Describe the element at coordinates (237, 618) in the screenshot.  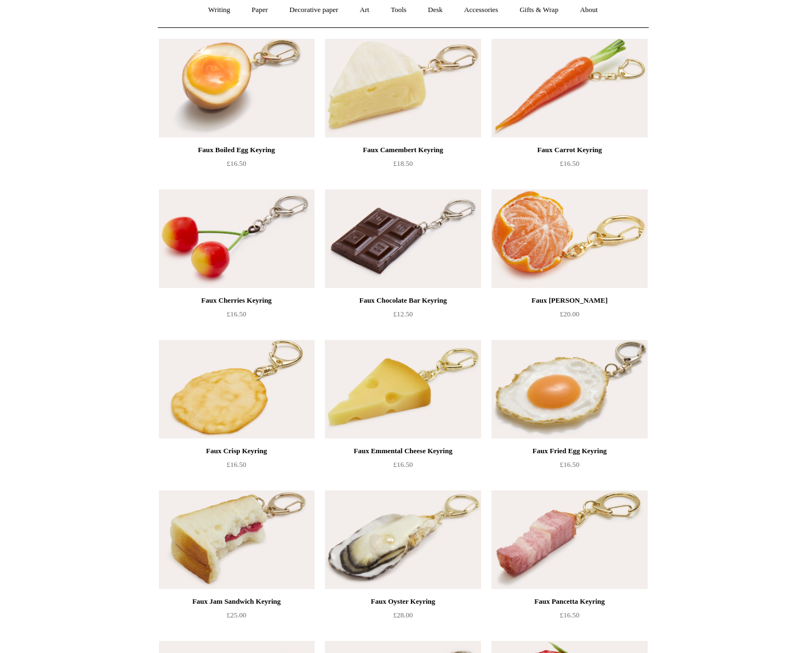
I see `a: Faux Jam Sandwich Keyring £25.00` at that location.